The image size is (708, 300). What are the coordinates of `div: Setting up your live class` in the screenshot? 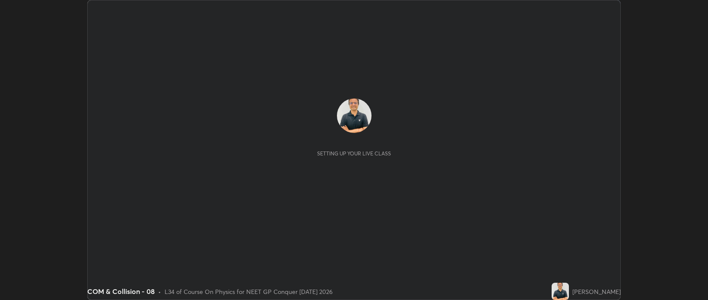 It's located at (354, 153).